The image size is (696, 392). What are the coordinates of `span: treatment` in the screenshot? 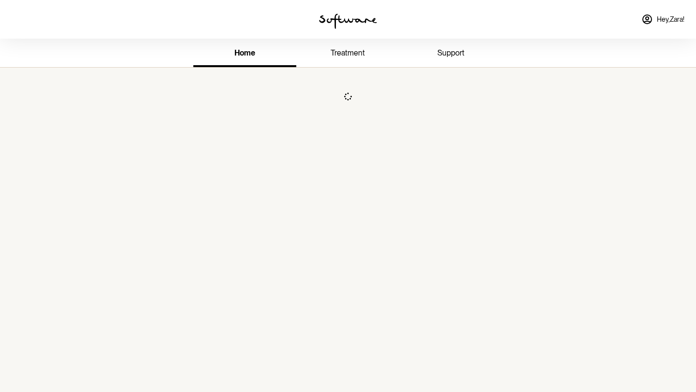 It's located at (347, 53).